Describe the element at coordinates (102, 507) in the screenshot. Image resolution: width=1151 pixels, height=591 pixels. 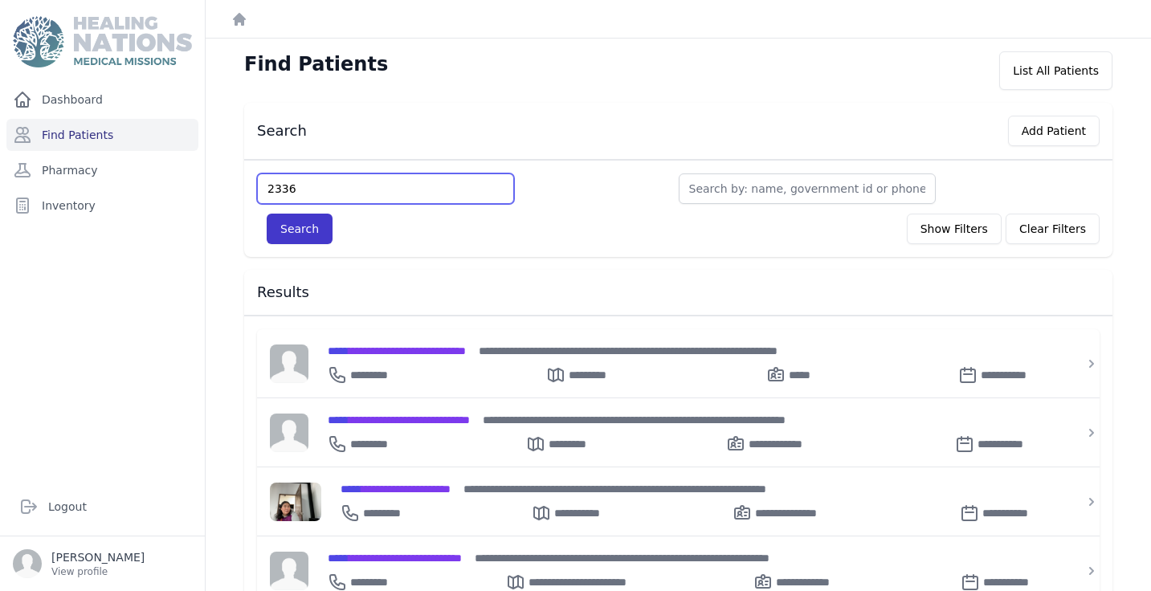
I see `a: Logout` at that location.